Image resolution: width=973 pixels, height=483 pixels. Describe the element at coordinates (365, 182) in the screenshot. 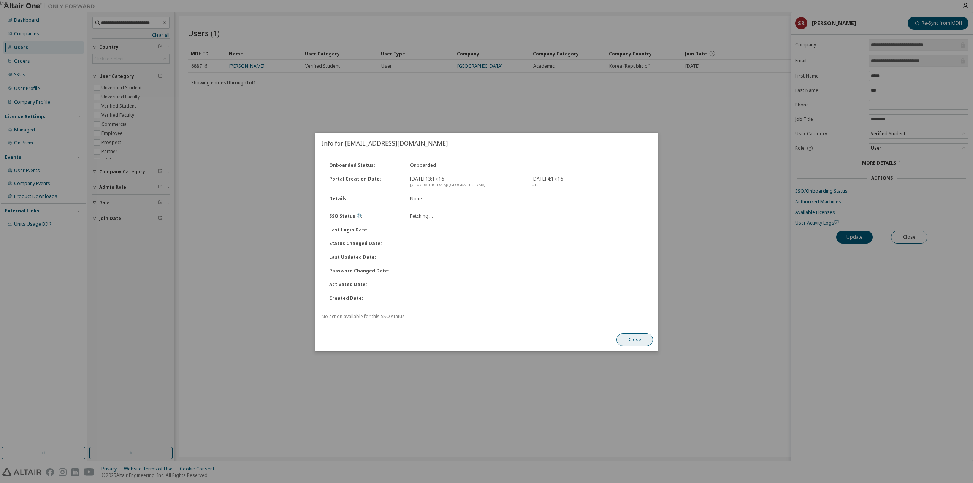

I see `div: Portal Creation Date :` at that location.